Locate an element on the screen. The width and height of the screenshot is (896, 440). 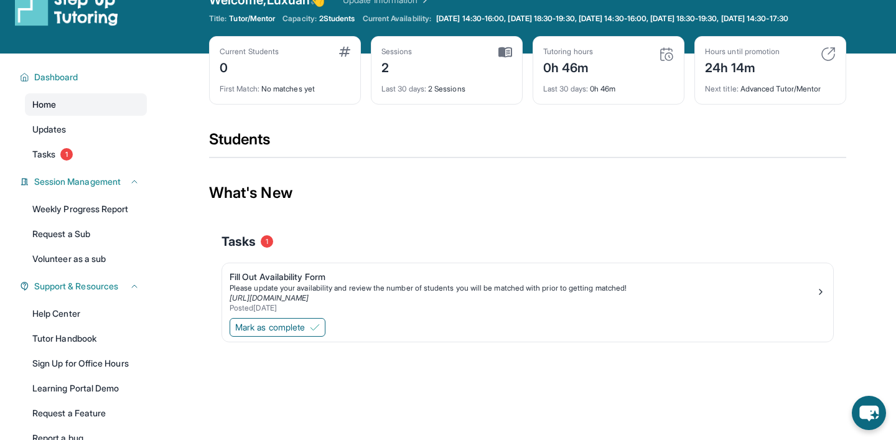
button: chat-button is located at coordinates (869, 413).